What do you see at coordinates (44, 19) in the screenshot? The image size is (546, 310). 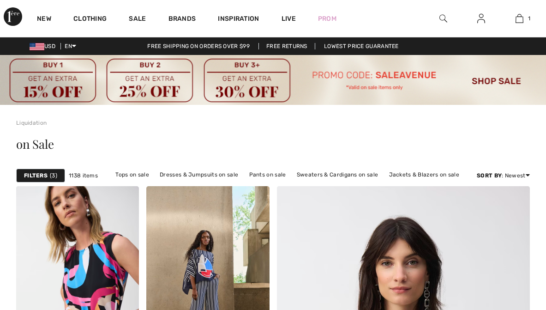 I see `a: New` at bounding box center [44, 19].